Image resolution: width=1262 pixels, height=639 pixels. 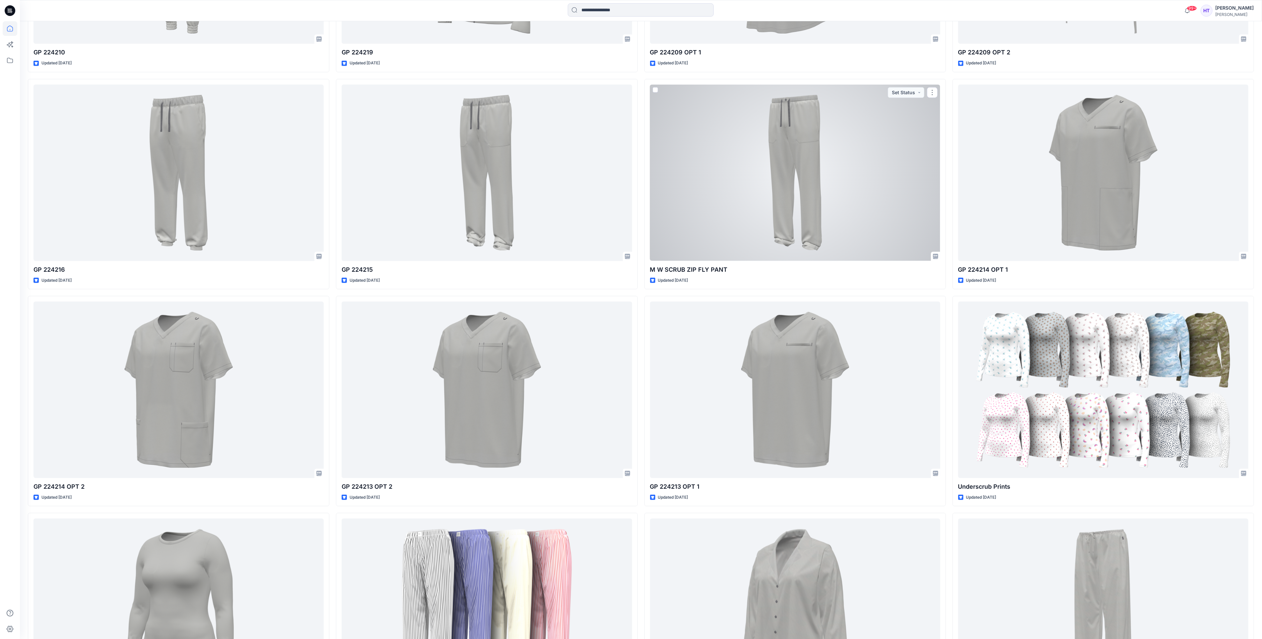 I want to click on div: HT, so click(x=1206, y=11).